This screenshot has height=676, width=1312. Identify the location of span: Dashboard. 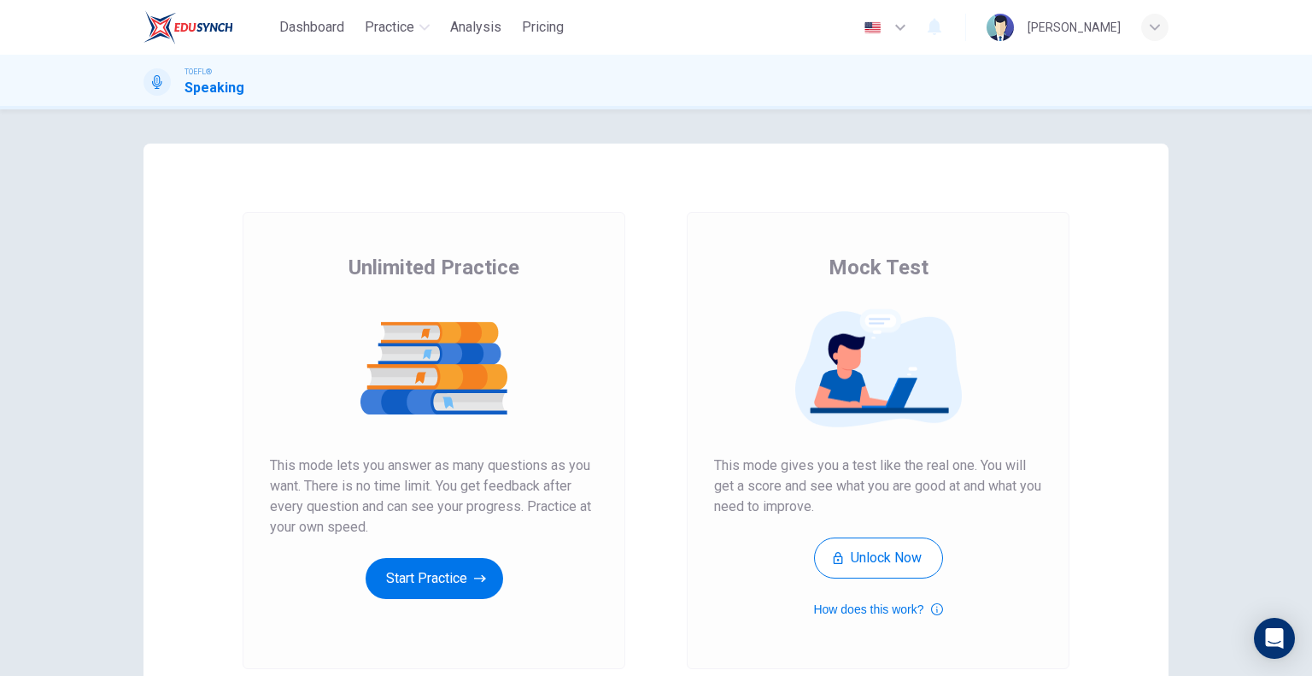
(312, 27).